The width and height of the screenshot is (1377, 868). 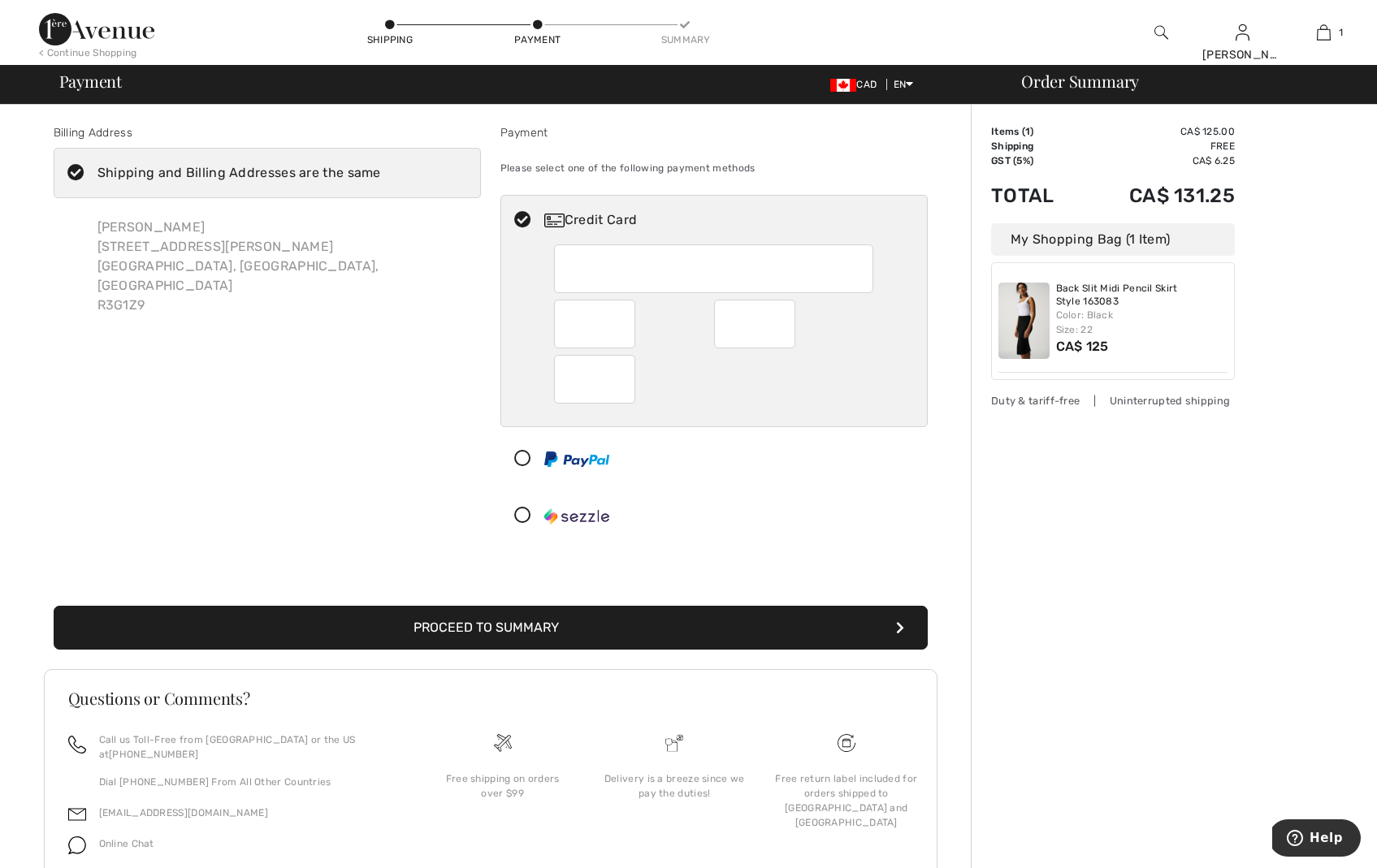 I want to click on img: Back Slit Midi Pencil Skirt Style 163083, so click(x=1023, y=321).